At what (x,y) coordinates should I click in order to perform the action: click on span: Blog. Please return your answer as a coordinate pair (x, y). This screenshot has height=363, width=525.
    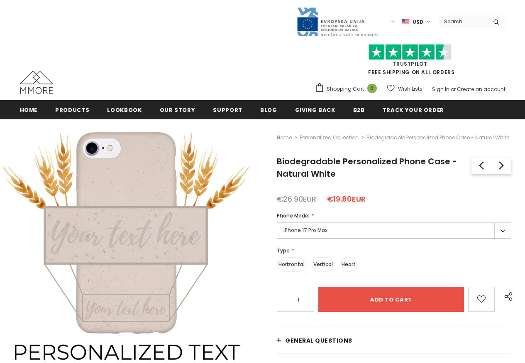
    Looking at the image, I should click on (269, 110).